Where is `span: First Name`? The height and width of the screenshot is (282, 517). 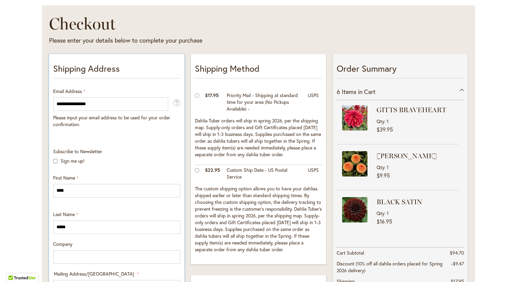
span: First Name is located at coordinates (64, 178).